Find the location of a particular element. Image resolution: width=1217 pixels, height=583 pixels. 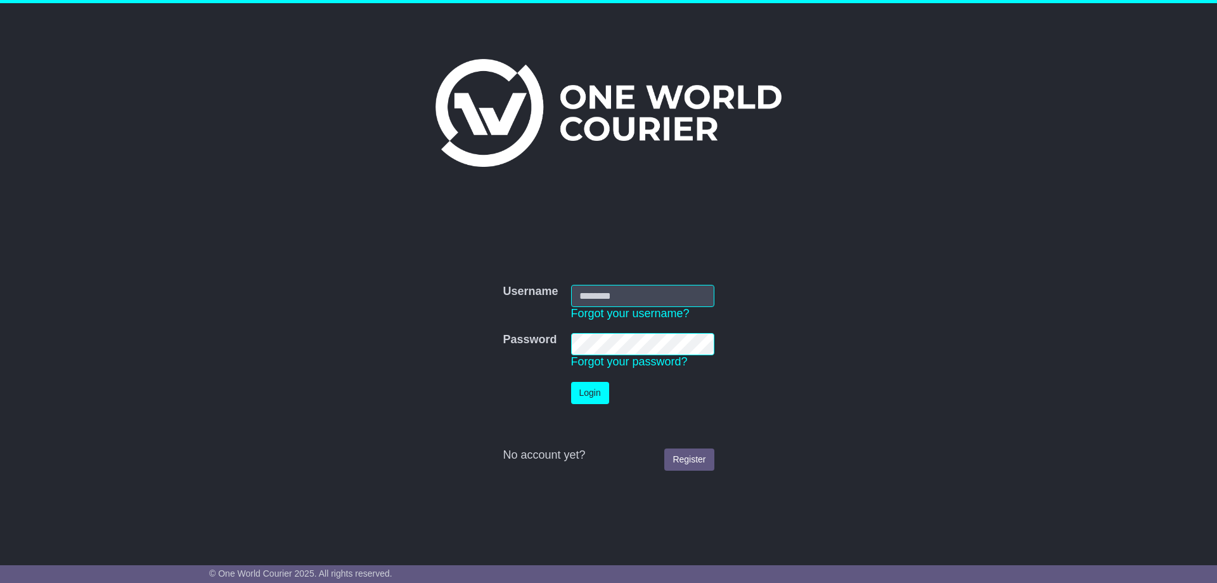

div: No account yet? is located at coordinates (608, 455).